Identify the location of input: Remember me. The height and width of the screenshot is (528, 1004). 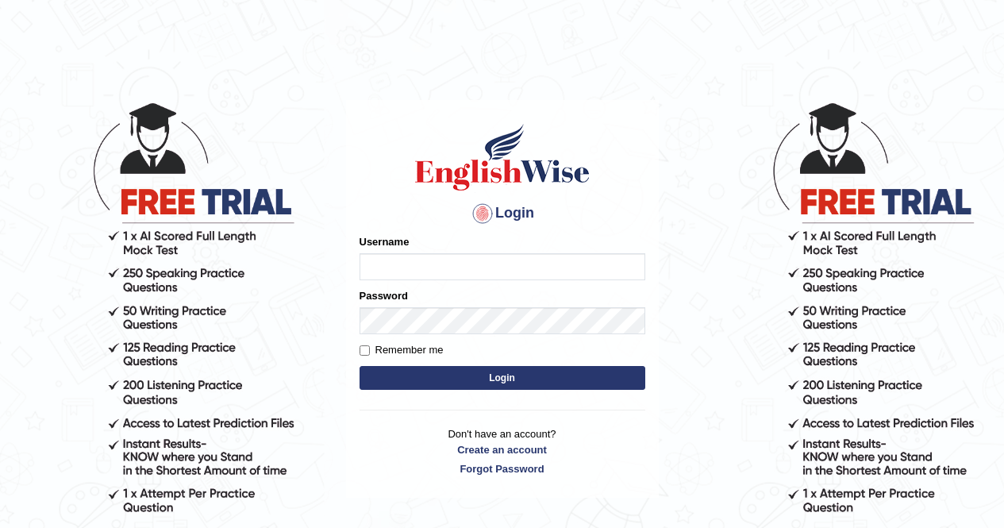
(364, 350).